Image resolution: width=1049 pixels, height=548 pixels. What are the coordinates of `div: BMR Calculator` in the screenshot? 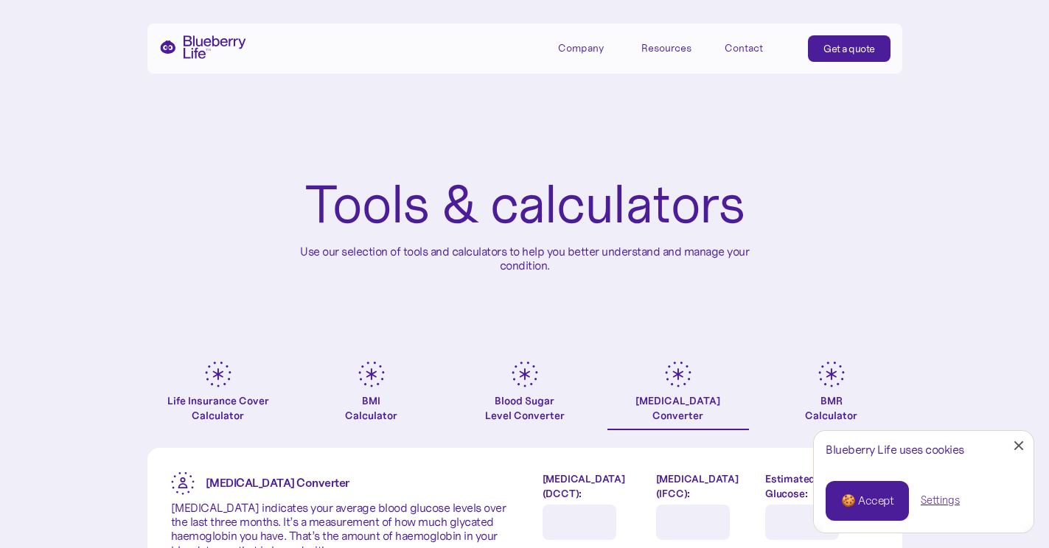 It's located at (831, 408).